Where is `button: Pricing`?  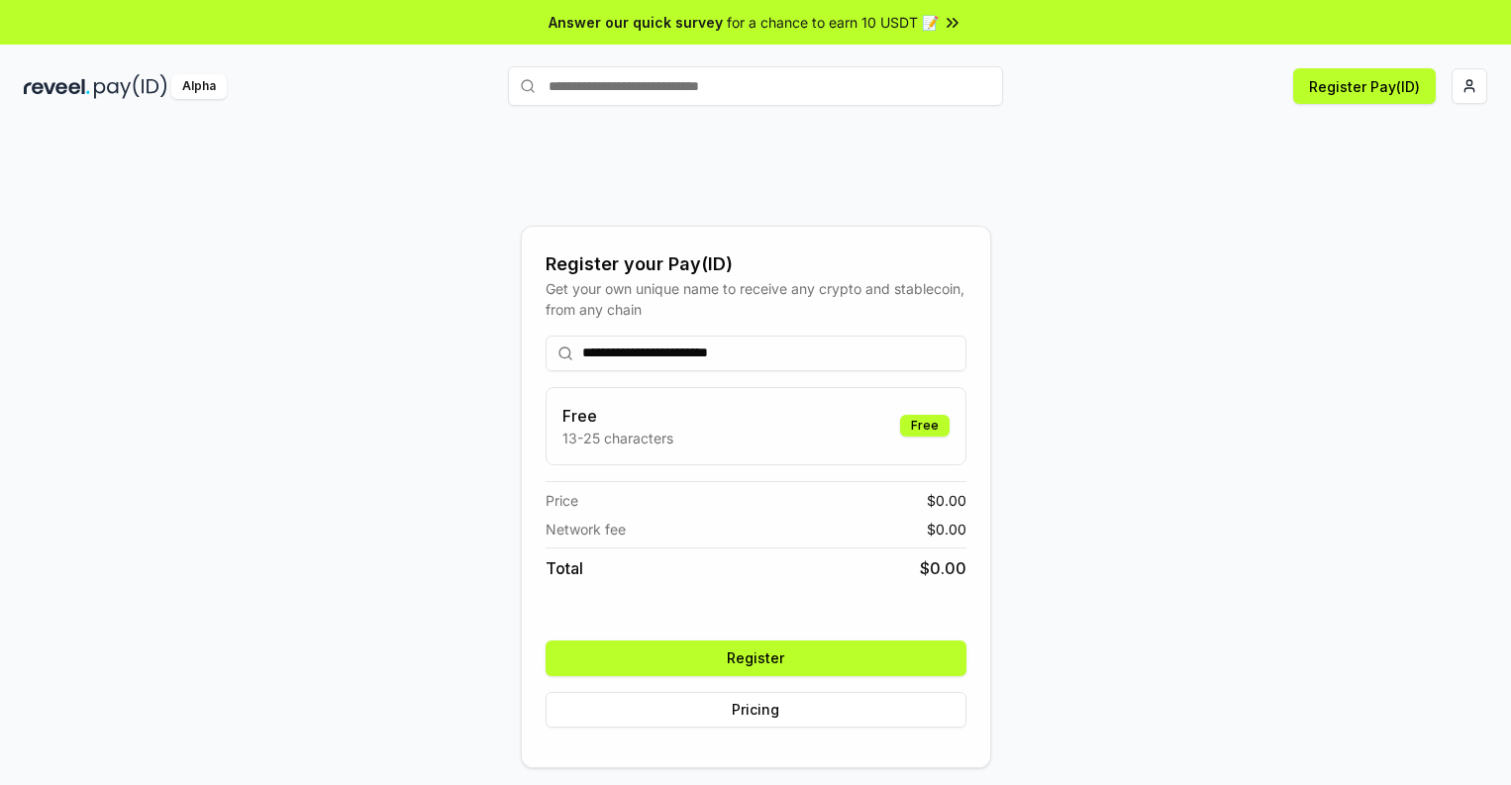
button: Pricing is located at coordinates (756, 710).